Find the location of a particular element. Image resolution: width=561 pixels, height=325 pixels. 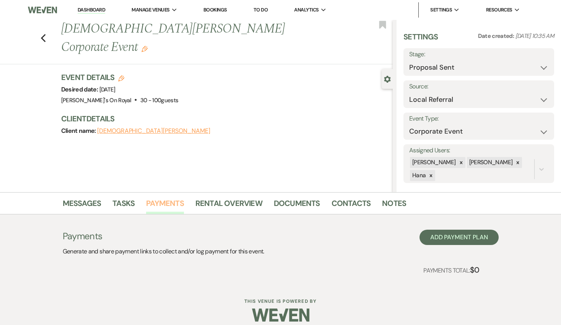

div: Hana is located at coordinates (418, 175).